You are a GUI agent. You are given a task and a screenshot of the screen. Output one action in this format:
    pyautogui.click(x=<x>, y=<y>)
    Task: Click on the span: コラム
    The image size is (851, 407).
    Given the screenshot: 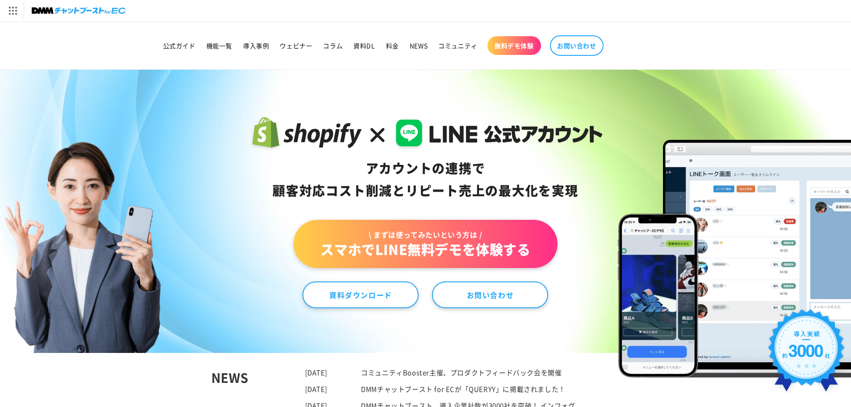 What is the action you would take?
    pyautogui.click(x=333, y=46)
    